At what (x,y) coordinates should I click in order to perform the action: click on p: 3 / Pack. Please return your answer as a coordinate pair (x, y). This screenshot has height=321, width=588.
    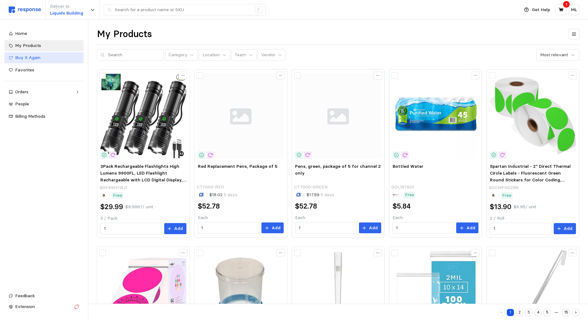
    Looking at the image, I should click on (143, 218).